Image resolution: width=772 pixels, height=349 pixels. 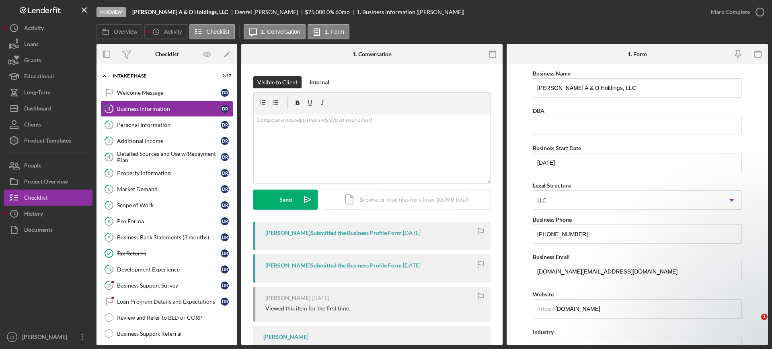 I want to click on a: Long-Term, so click(x=48, y=92).